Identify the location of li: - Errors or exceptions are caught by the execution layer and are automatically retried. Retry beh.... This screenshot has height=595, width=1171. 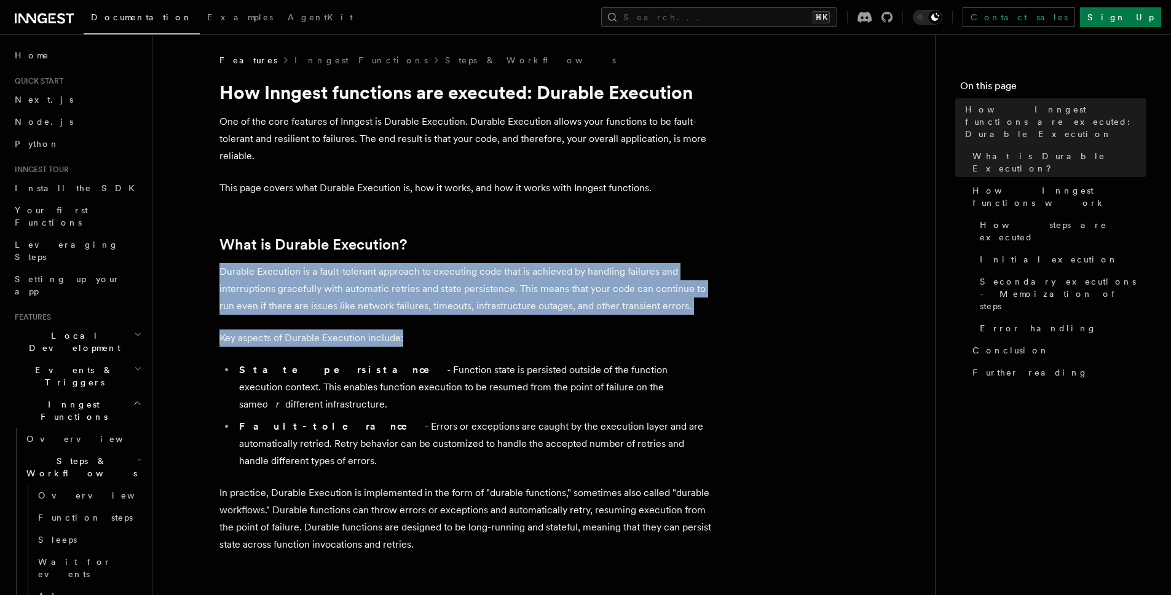
(473, 444).